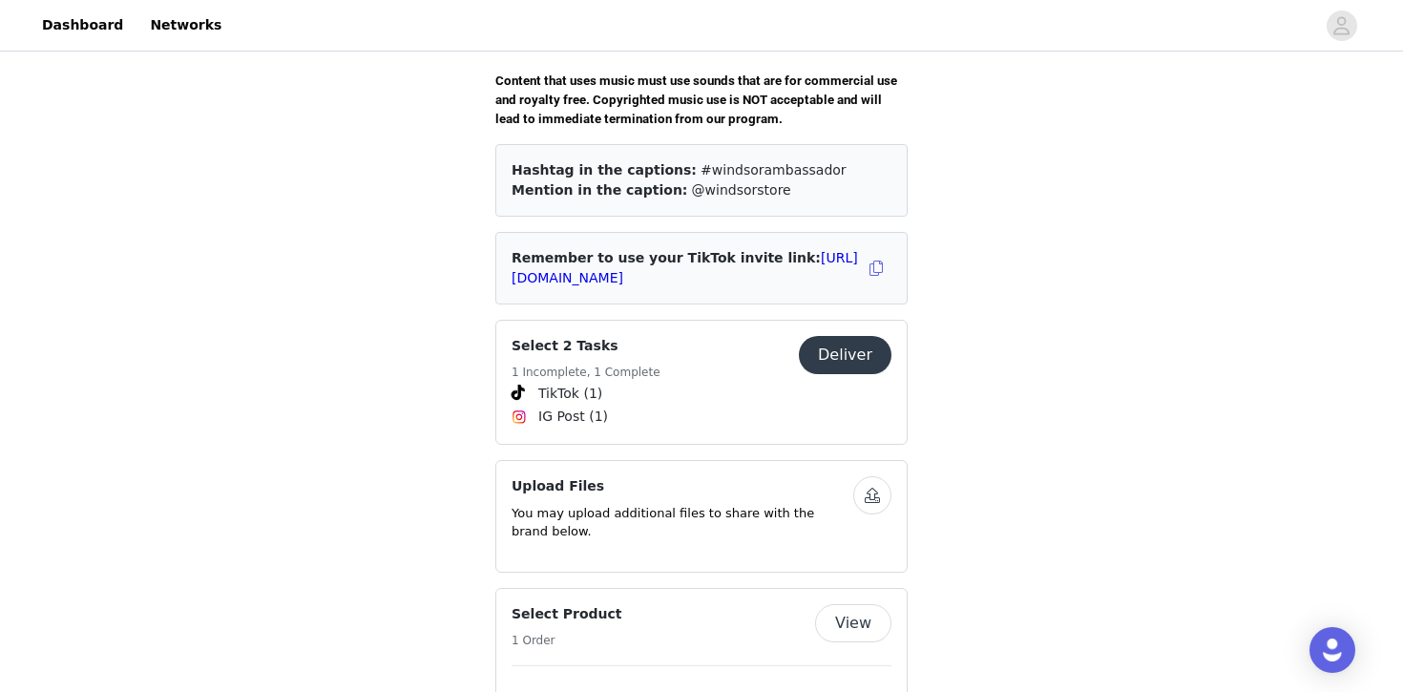  I want to click on p: You may upload additional files to share with the brand below., so click(682, 522).